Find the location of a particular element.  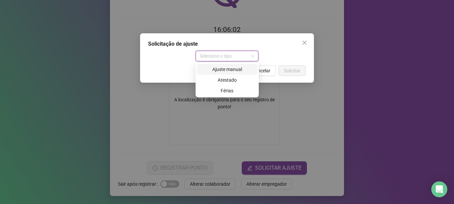

div: Atestado is located at coordinates (227, 80).